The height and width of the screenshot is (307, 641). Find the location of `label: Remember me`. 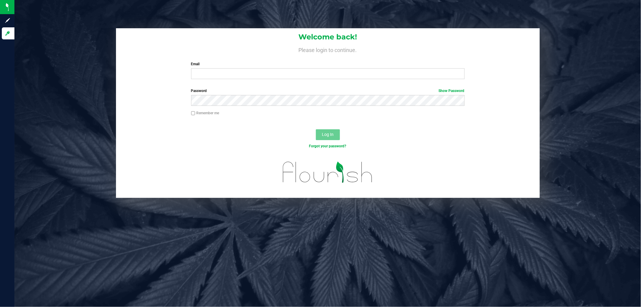

label: Remember me is located at coordinates (205, 113).